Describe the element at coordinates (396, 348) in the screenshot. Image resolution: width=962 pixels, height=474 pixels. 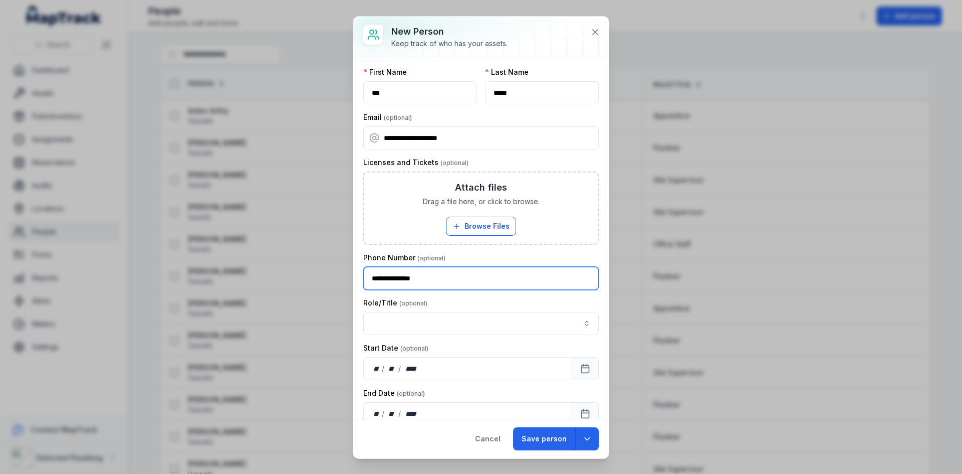
I see `label: Start Date` at that location.